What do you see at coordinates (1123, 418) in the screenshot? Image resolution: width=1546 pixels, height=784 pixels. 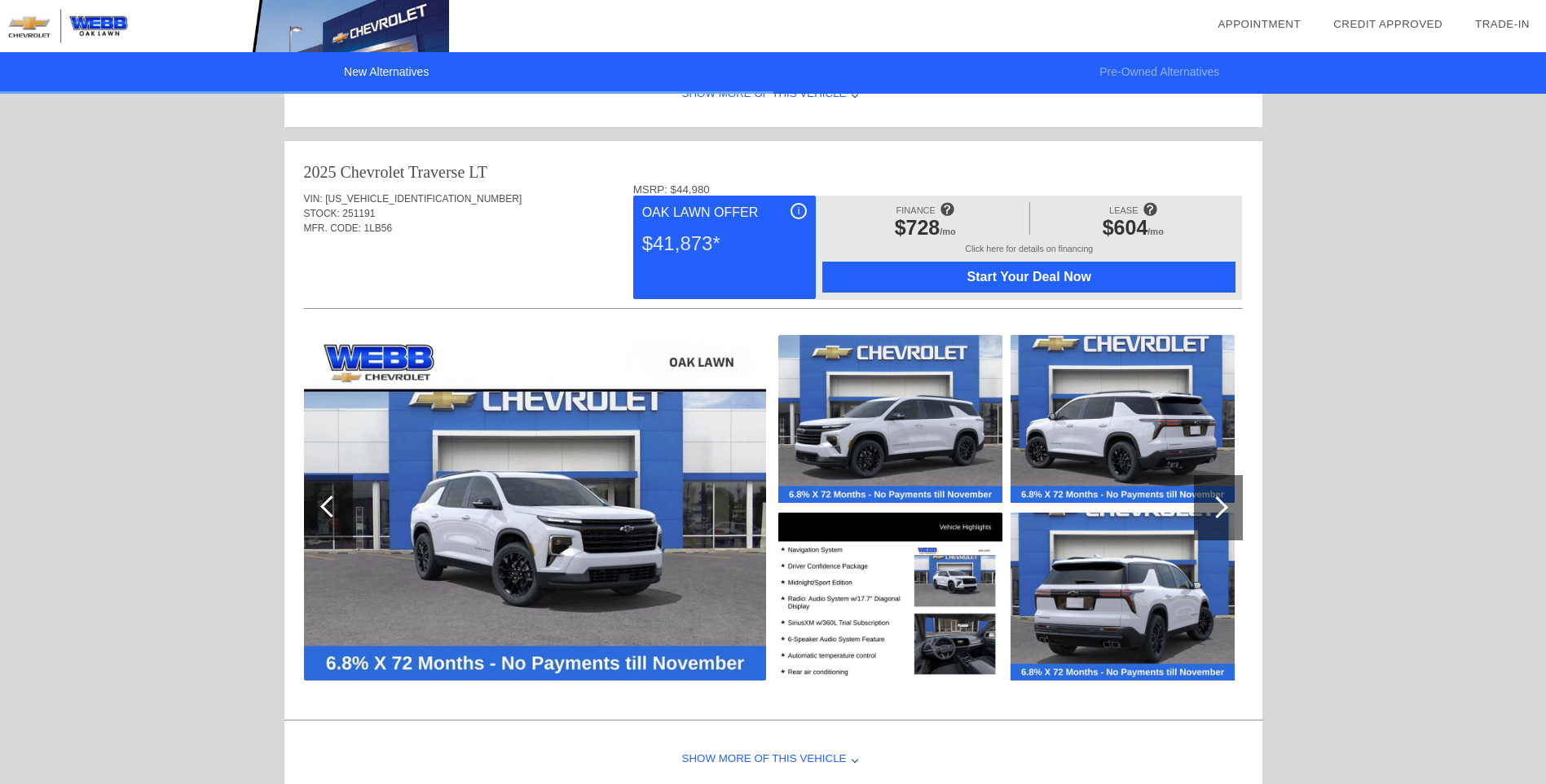 I see `img: fbc75487-af82-4e1a-a7e1-0d59358ec067.jpg` at bounding box center [1123, 418].